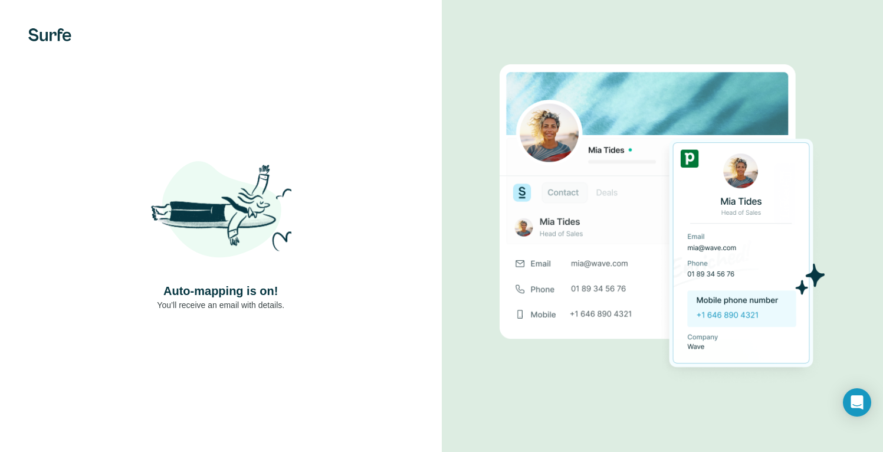  What do you see at coordinates (857, 402) in the screenshot?
I see `div: Open Intercom Messenger` at bounding box center [857, 402].